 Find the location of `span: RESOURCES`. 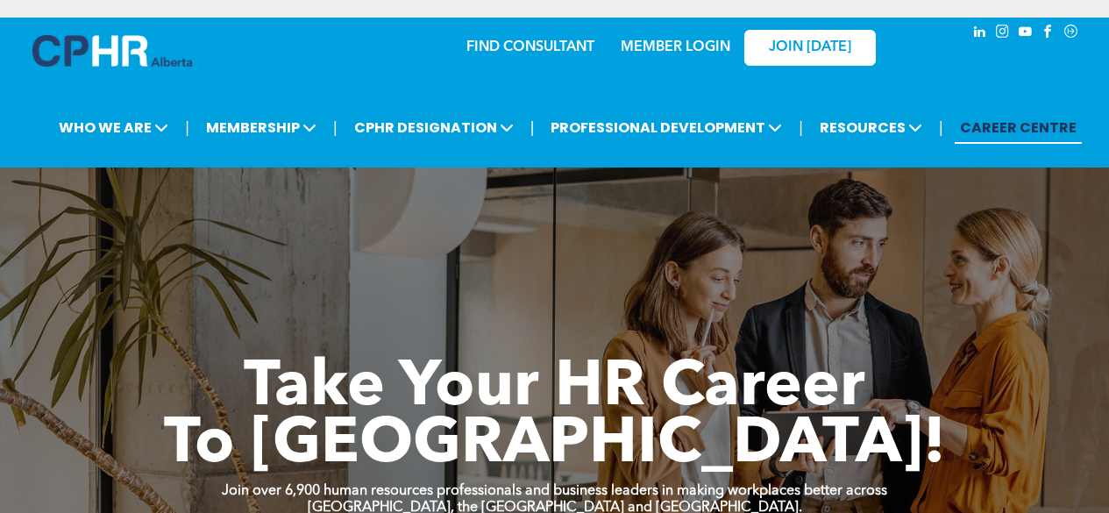

span: RESOURCES is located at coordinates (871, 127).